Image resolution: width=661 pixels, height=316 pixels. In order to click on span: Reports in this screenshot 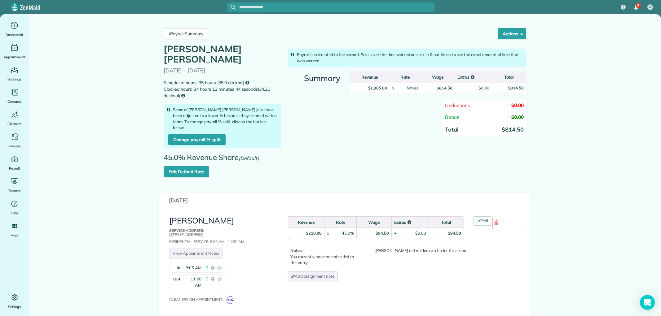, I will do `click(15, 191)`.